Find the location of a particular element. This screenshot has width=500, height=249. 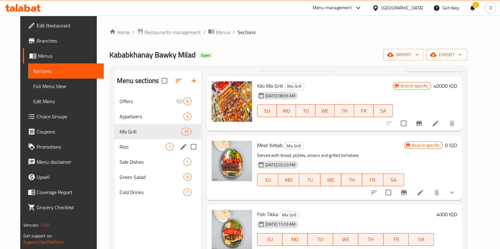

span: Edit Menu is located at coordinates (66, 101).